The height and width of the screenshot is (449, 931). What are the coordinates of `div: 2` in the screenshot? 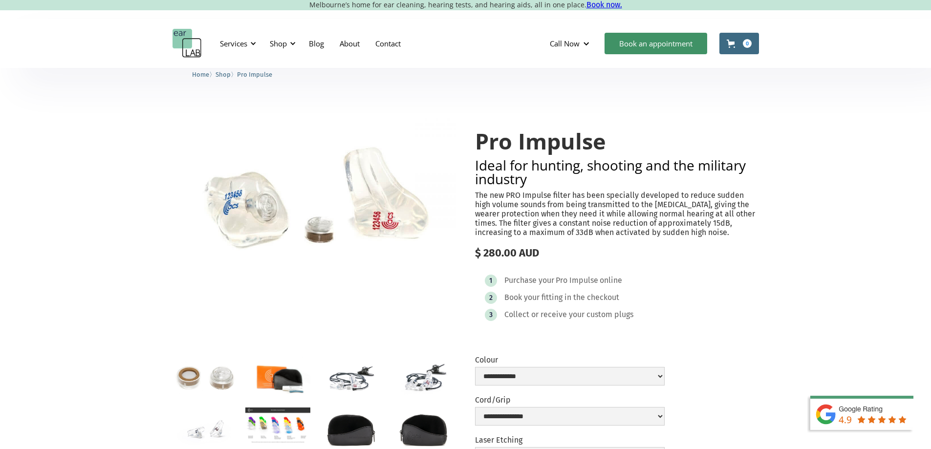 It's located at (491, 298).